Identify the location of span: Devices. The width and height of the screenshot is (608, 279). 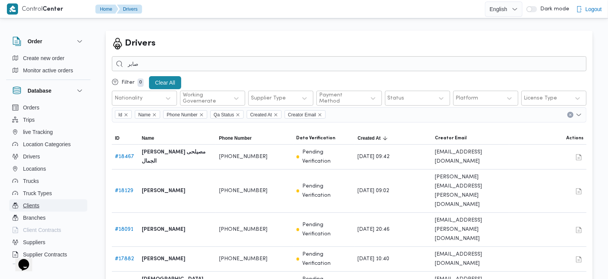
(33, 267).